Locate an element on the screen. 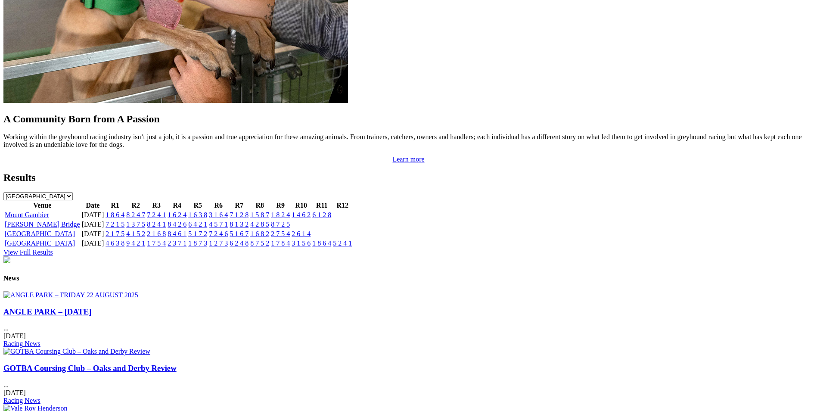  a: 2 1 7 5 is located at coordinates (115, 233).